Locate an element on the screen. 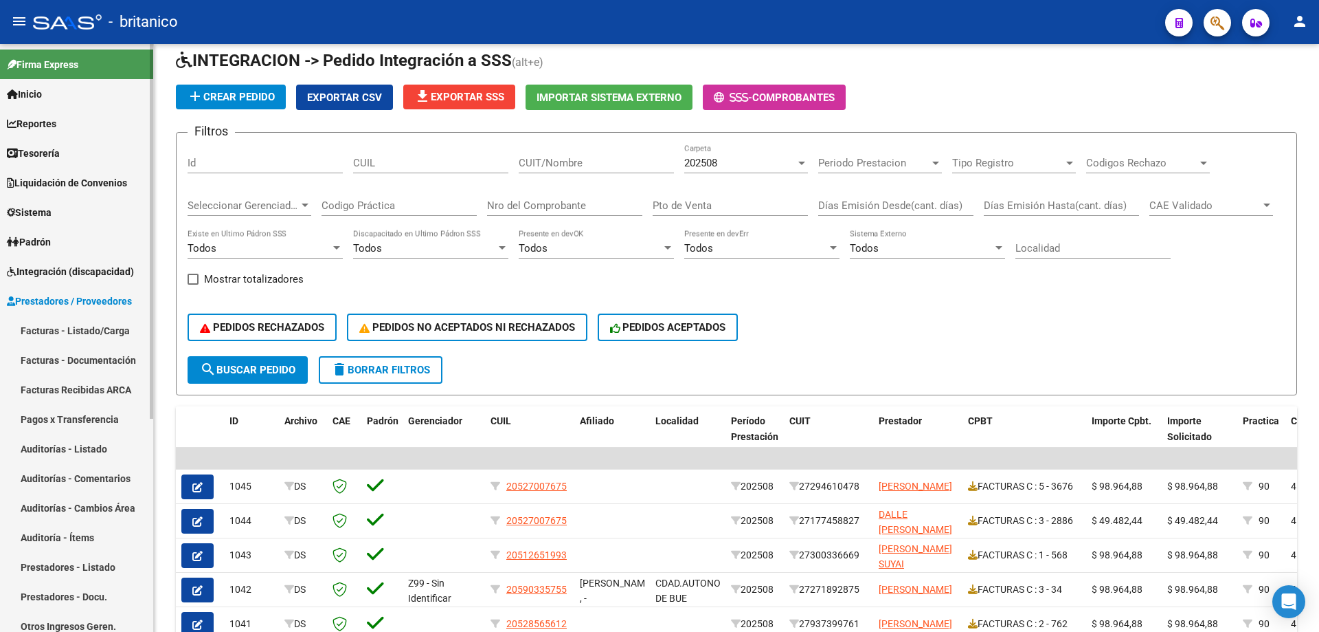  span: Codigos Rechazo is located at coordinates (1142, 163).